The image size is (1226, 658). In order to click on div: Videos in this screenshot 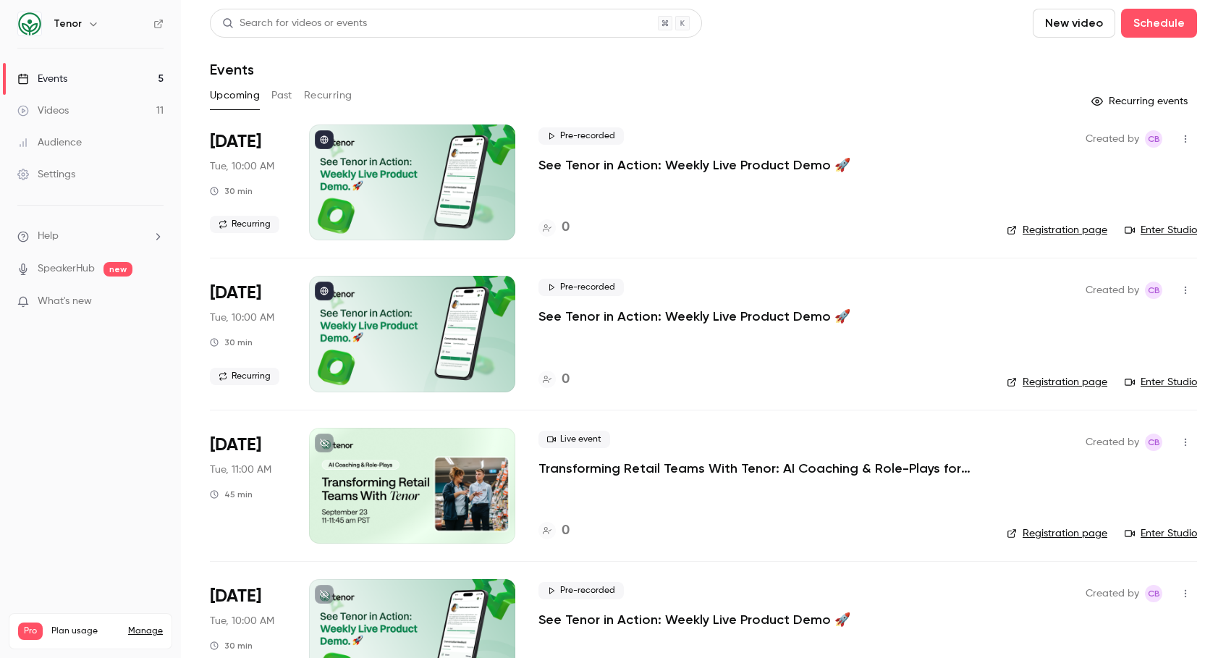, I will do `click(43, 111)`.